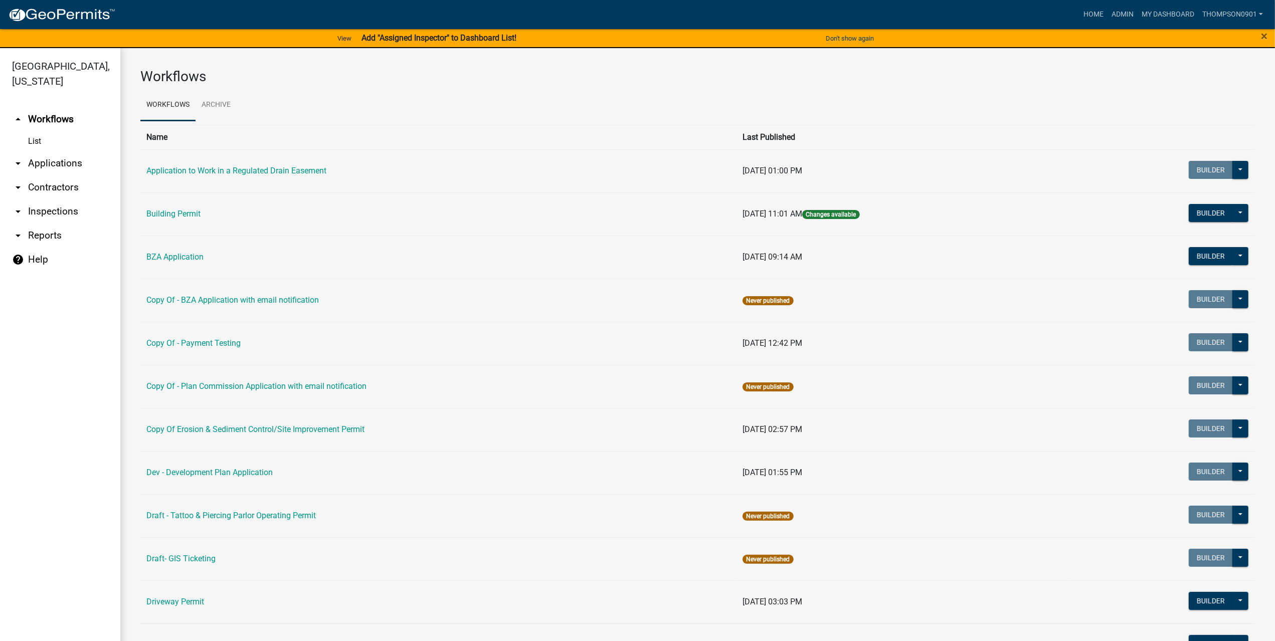 The height and width of the screenshot is (641, 1275). I want to click on a: Copy Of - Plan Commission Application with email notification, so click(256, 386).